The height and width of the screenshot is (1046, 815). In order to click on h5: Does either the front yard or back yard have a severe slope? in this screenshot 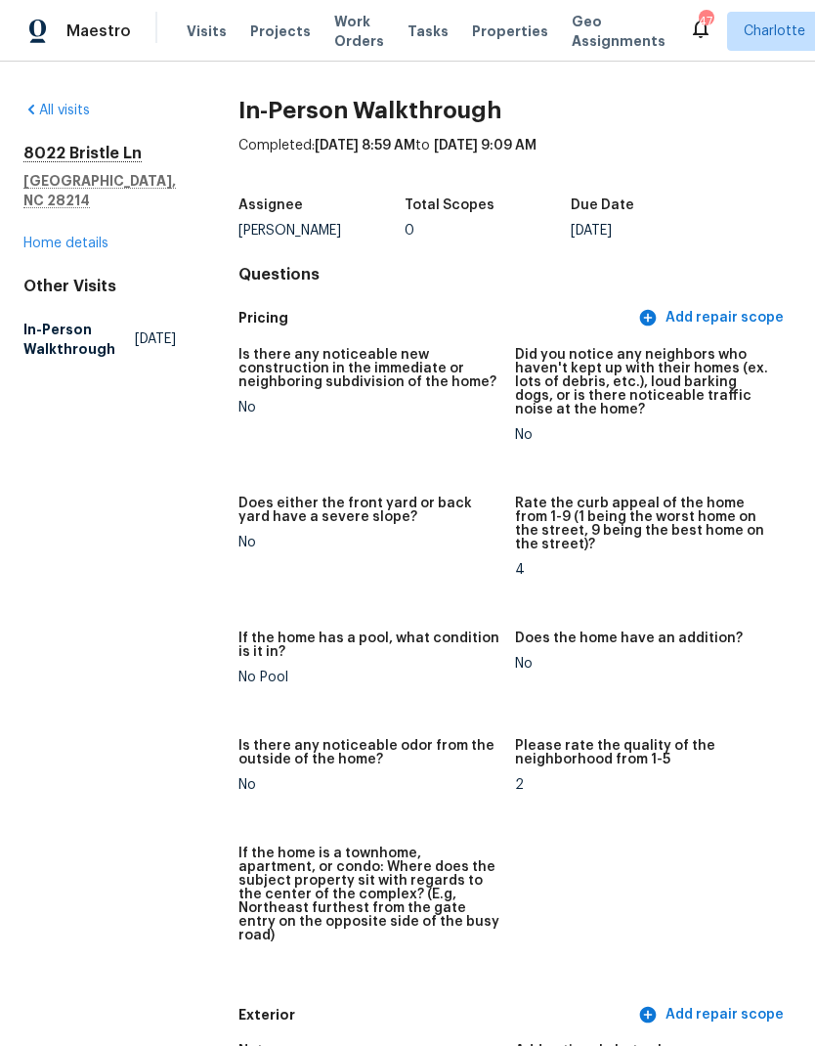, I will do `click(368, 510)`.